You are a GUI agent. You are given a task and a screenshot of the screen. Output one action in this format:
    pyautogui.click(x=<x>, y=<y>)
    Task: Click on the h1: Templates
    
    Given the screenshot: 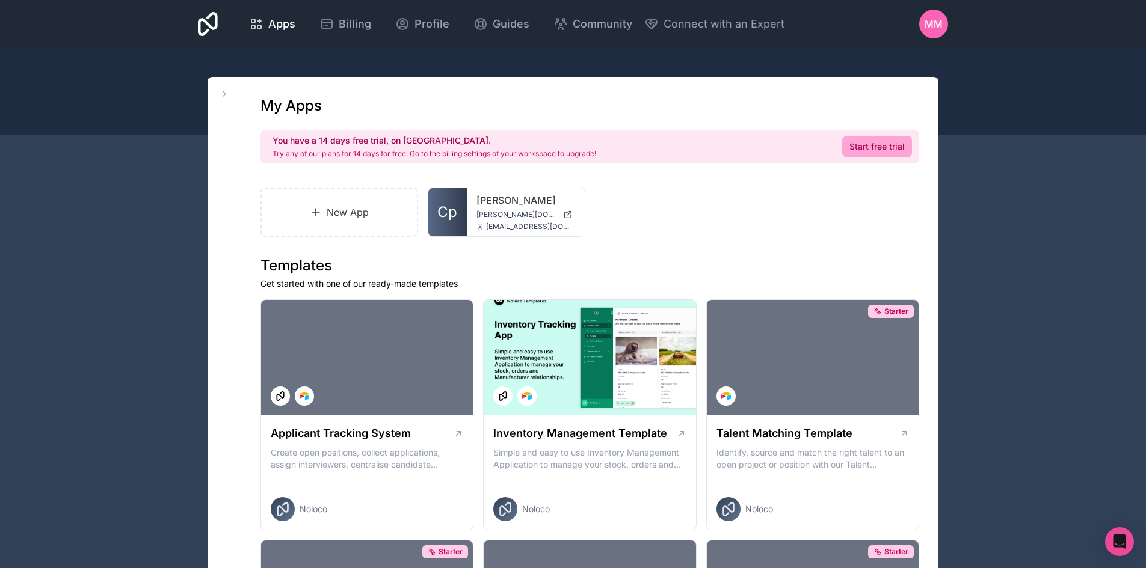 What is the action you would take?
    pyautogui.click(x=589, y=266)
    